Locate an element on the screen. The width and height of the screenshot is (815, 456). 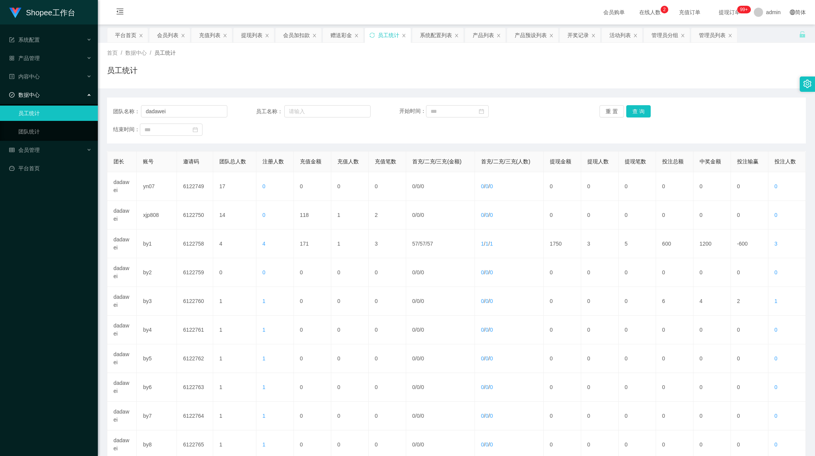
a: Shopee工作台 is located at coordinates (42, 12).